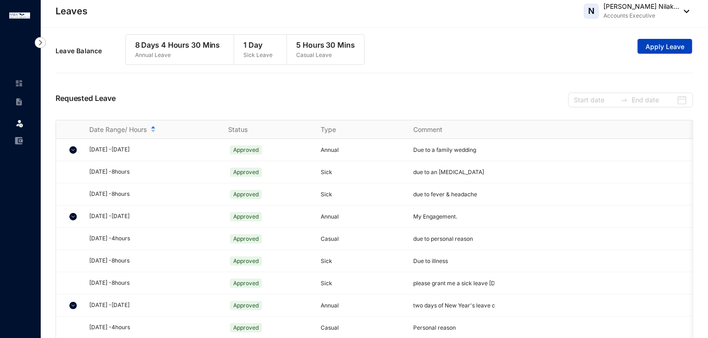  I want to click on p: Leave Balance, so click(90, 51).